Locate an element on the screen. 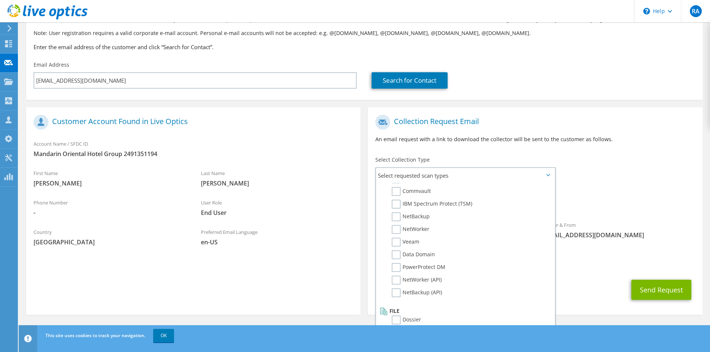 This screenshot has height=352, width=710. label: NetWorker is located at coordinates (410, 230).